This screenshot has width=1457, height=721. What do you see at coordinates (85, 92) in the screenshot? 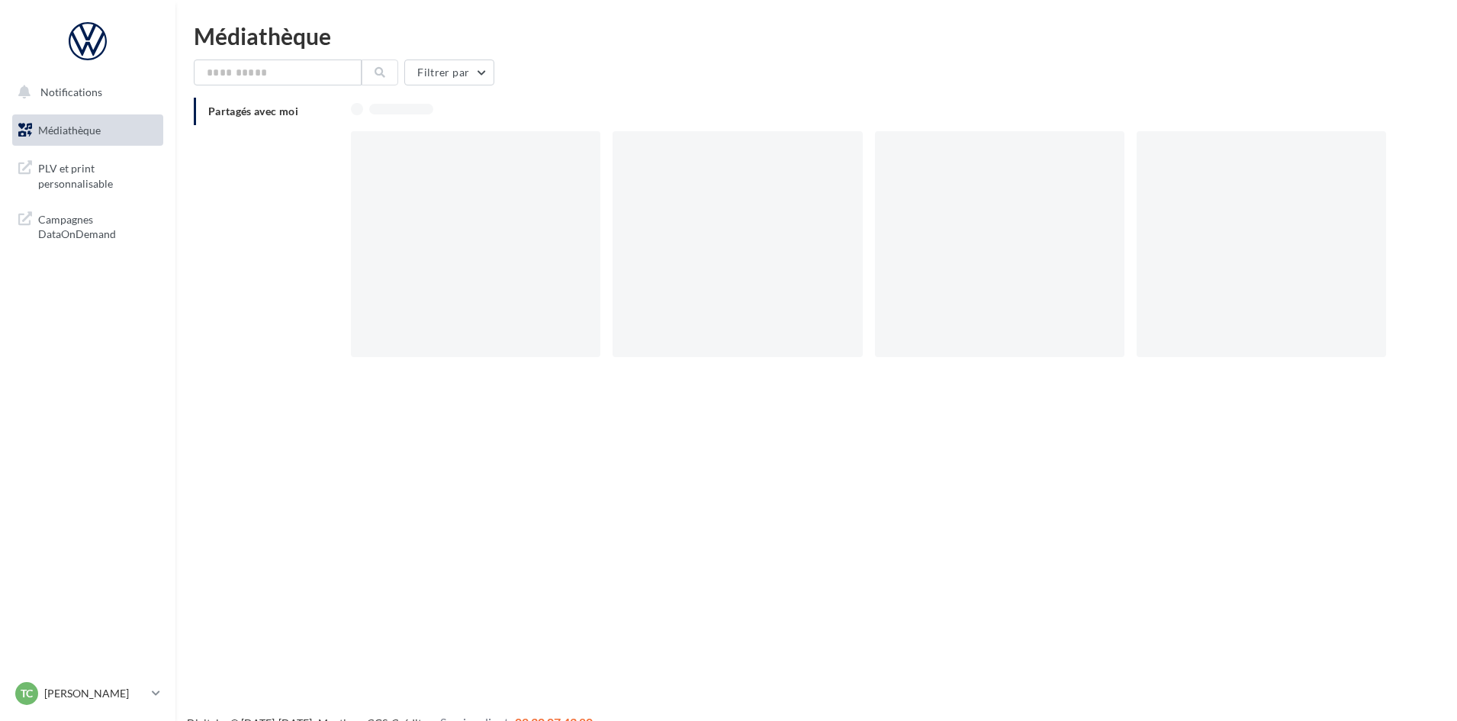
I see `button: Notifications` at bounding box center [85, 92].